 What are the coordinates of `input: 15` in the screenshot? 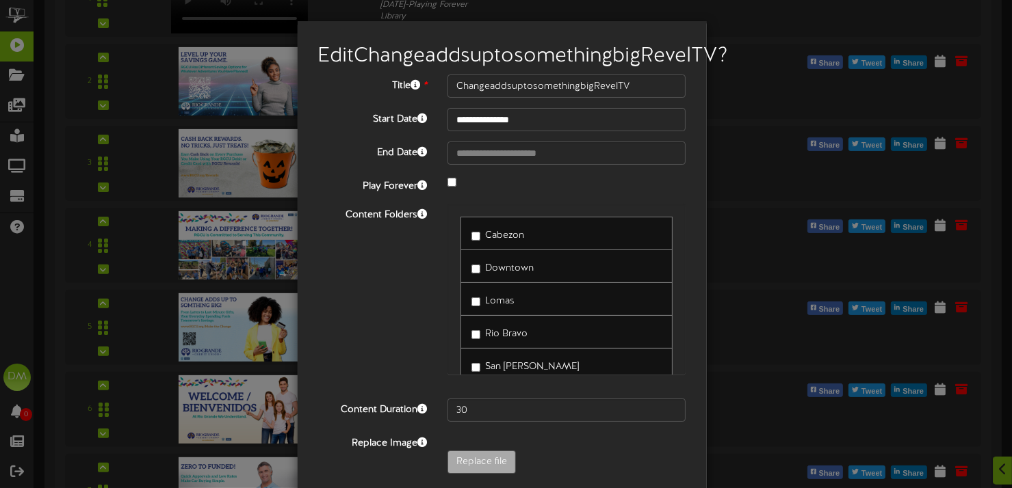 It's located at (566, 410).